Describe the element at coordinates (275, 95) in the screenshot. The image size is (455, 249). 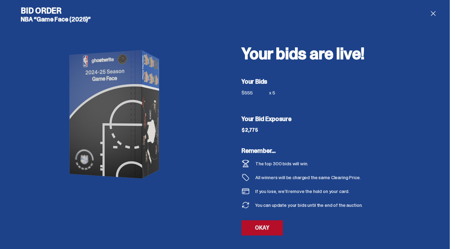
I see `div: x 5` at that location.